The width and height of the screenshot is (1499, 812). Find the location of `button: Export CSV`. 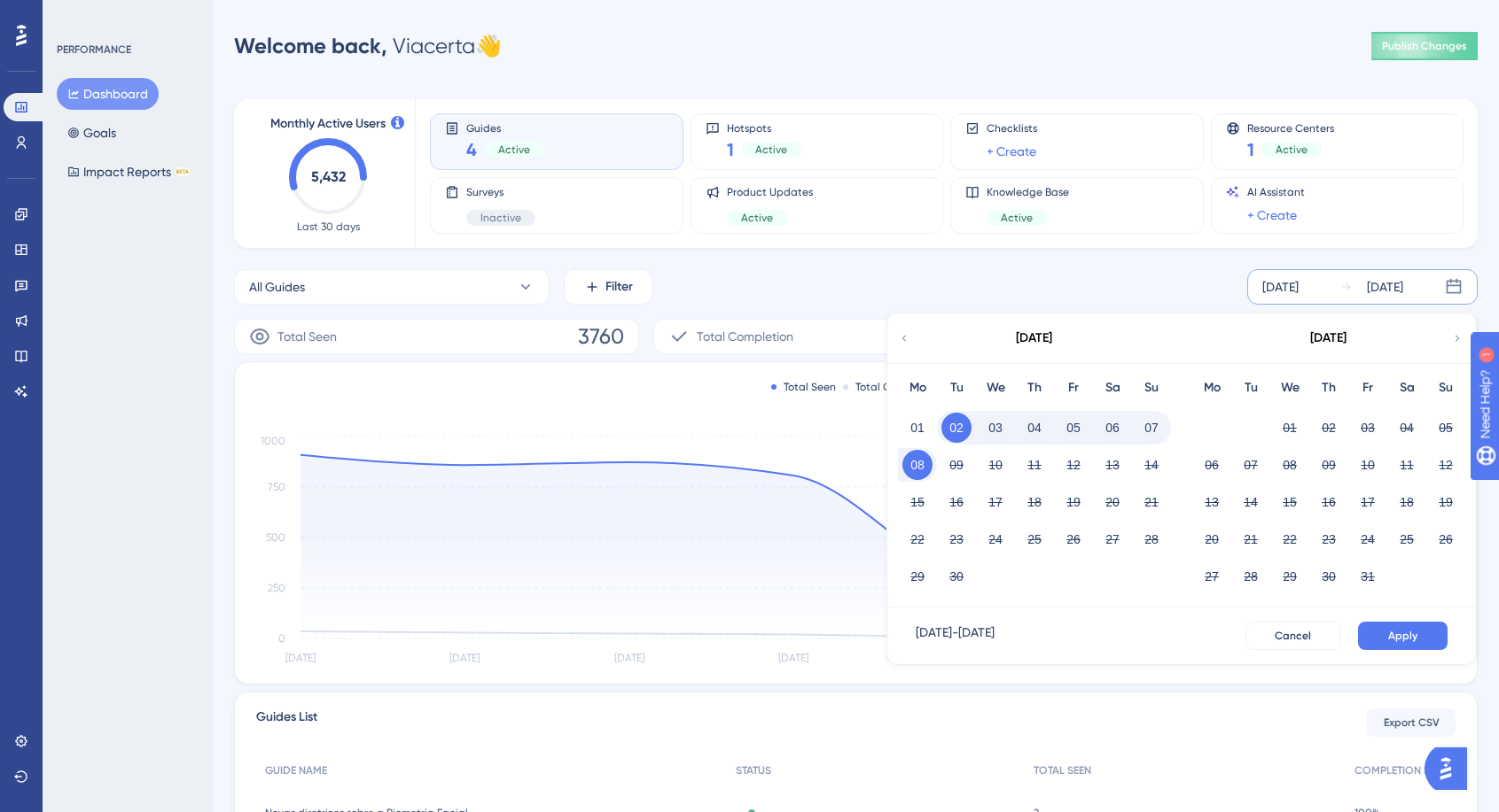

button: Export CSV is located at coordinates (1411, 723).